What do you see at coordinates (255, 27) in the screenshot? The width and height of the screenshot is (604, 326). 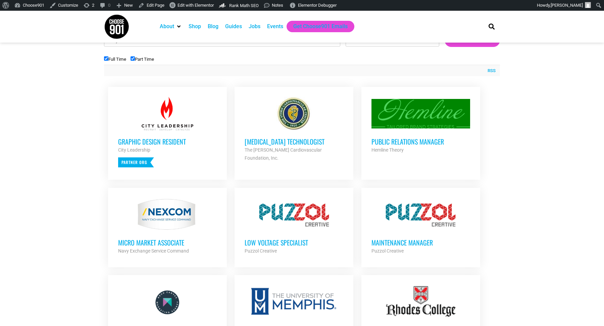 I see `a: Jobs` at bounding box center [255, 27].